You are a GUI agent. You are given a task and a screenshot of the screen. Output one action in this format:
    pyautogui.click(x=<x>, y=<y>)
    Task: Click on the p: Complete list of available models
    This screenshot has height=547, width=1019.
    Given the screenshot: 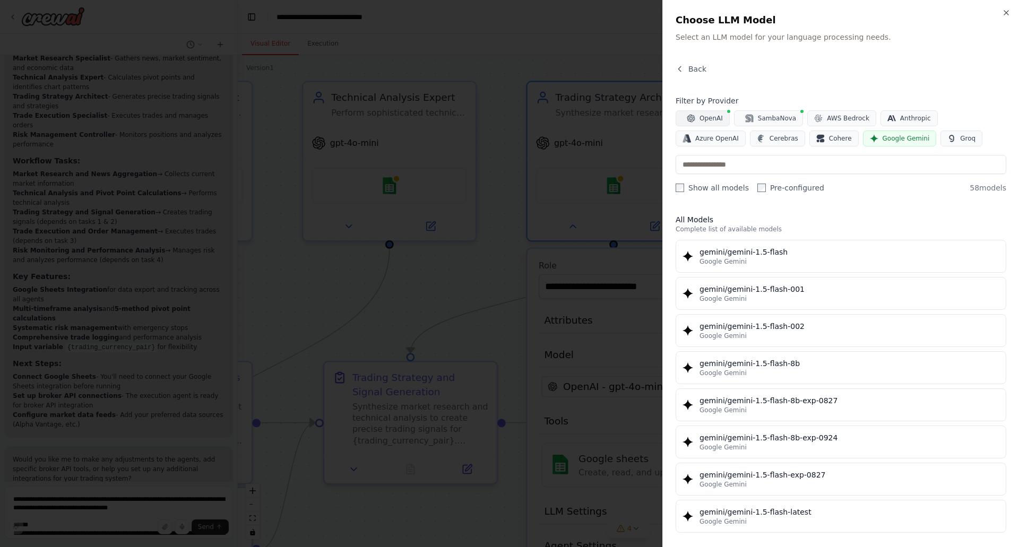 What is the action you would take?
    pyautogui.click(x=840, y=229)
    